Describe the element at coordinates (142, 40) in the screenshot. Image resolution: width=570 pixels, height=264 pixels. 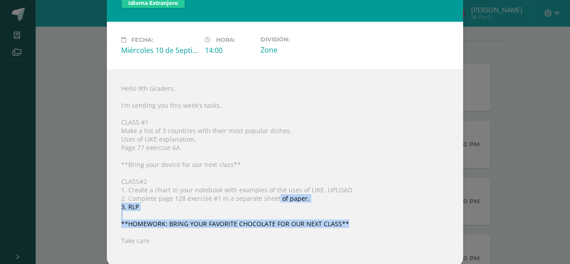
I see `span: Fecha:` at that location.